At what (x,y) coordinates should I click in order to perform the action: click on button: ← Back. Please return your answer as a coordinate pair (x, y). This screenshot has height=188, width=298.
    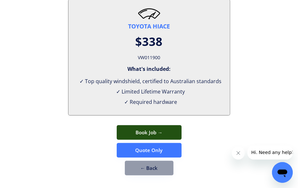
    Looking at the image, I should click on (149, 168).